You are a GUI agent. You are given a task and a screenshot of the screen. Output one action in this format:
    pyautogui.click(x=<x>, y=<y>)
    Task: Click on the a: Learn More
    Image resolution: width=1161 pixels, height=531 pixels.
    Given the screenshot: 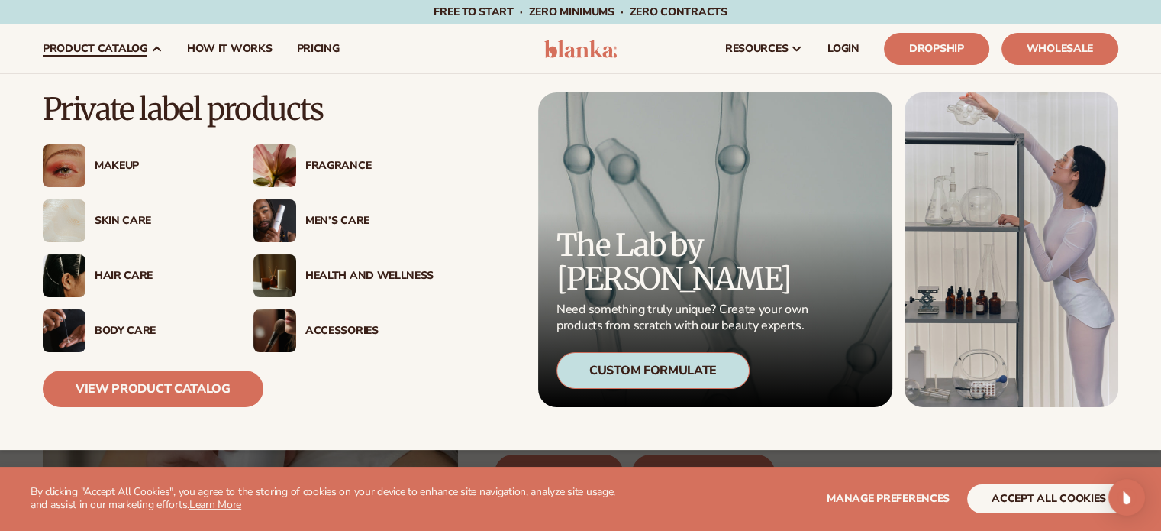 What is the action you would take?
    pyautogui.click(x=215, y=504)
    